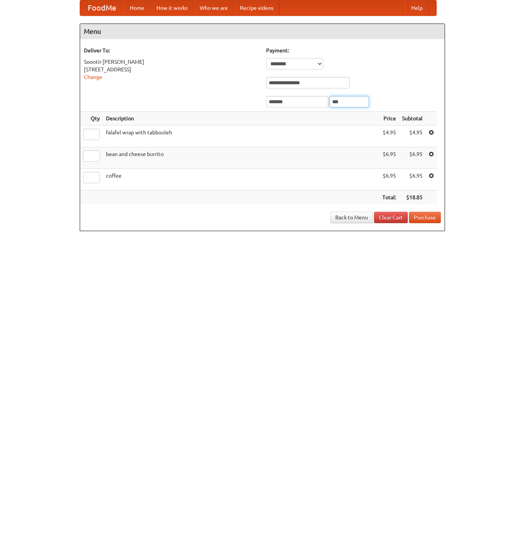 The width and height of the screenshot is (516, 537). What do you see at coordinates (241, 136) in the screenshot?
I see `td: falafel wrap with tabbouleh` at bounding box center [241, 136].